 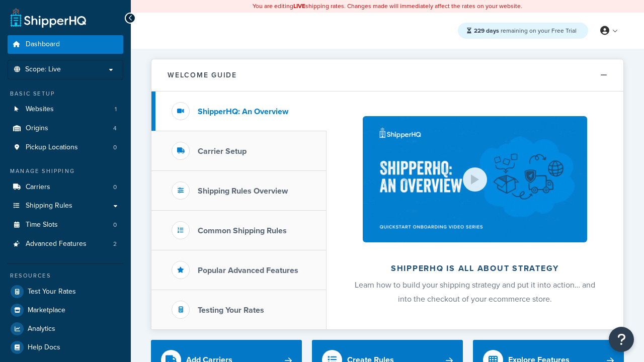 I want to click on img: ShipperHQ is all about strategy, so click(x=475, y=179).